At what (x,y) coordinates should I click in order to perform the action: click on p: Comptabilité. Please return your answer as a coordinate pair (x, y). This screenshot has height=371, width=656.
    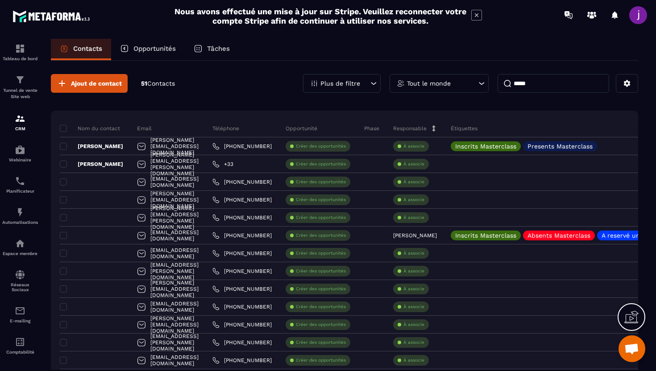
    Looking at the image, I should click on (20, 352).